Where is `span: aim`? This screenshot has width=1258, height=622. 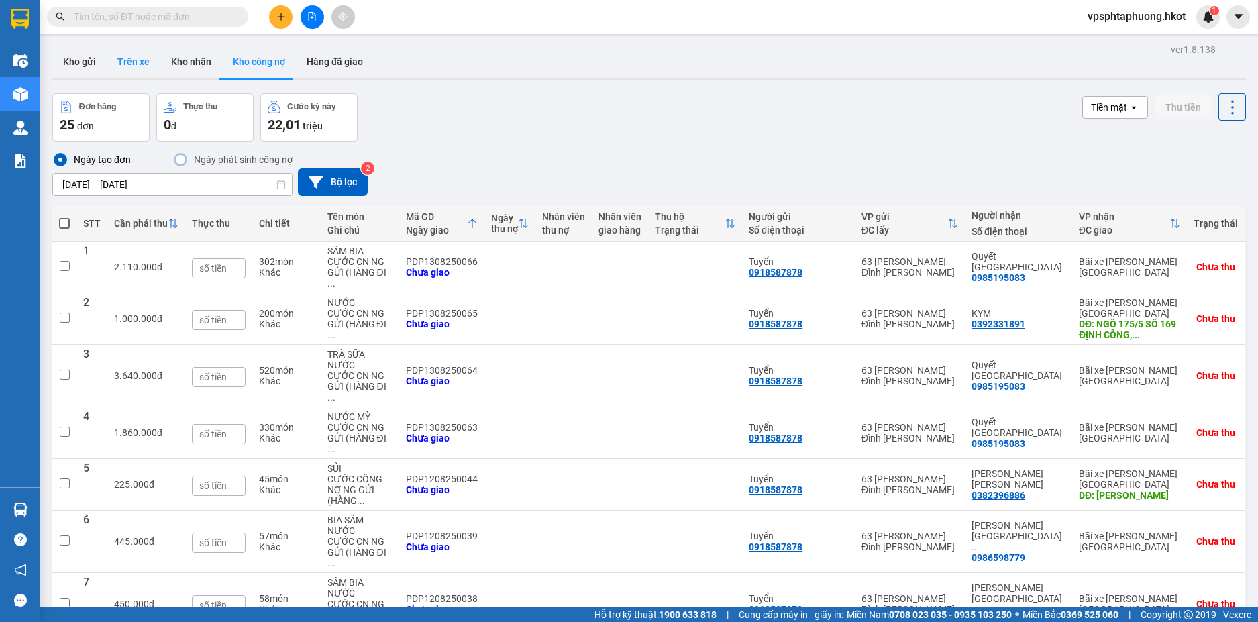 span: aim is located at coordinates (343, 17).